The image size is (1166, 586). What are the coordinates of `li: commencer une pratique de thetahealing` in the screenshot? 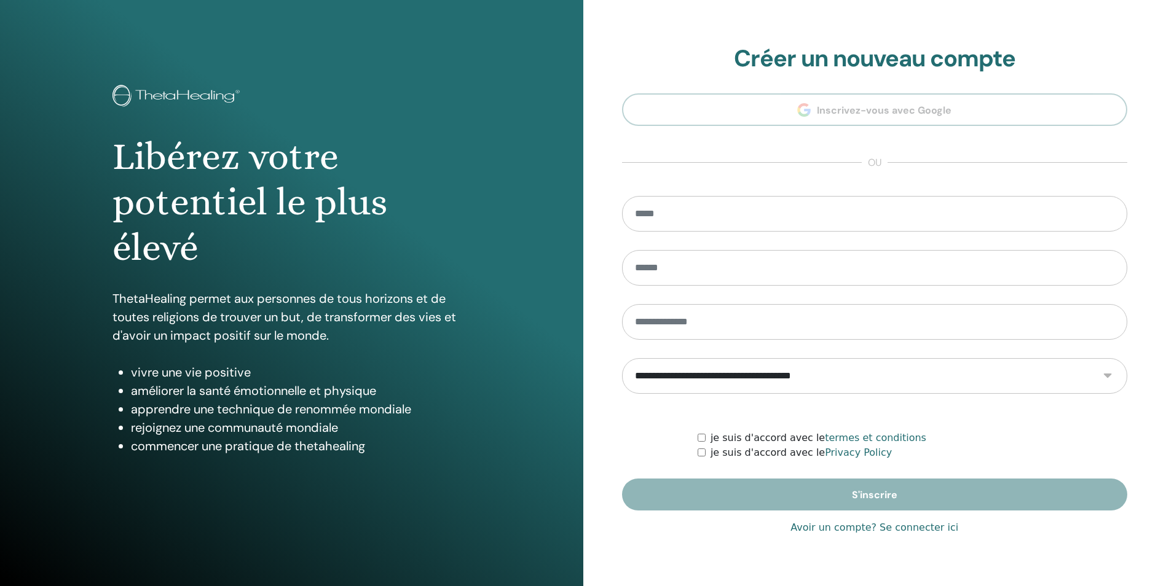 It's located at (301, 446).